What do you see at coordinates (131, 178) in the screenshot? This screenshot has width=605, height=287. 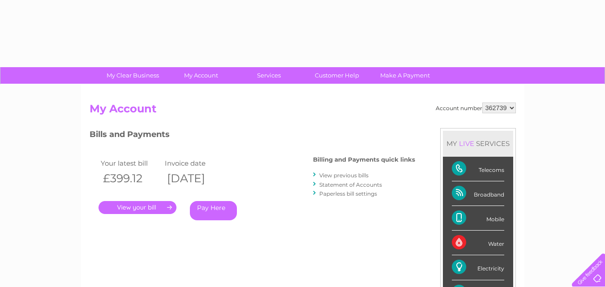 I see `th: £399.12` at bounding box center [131, 178].